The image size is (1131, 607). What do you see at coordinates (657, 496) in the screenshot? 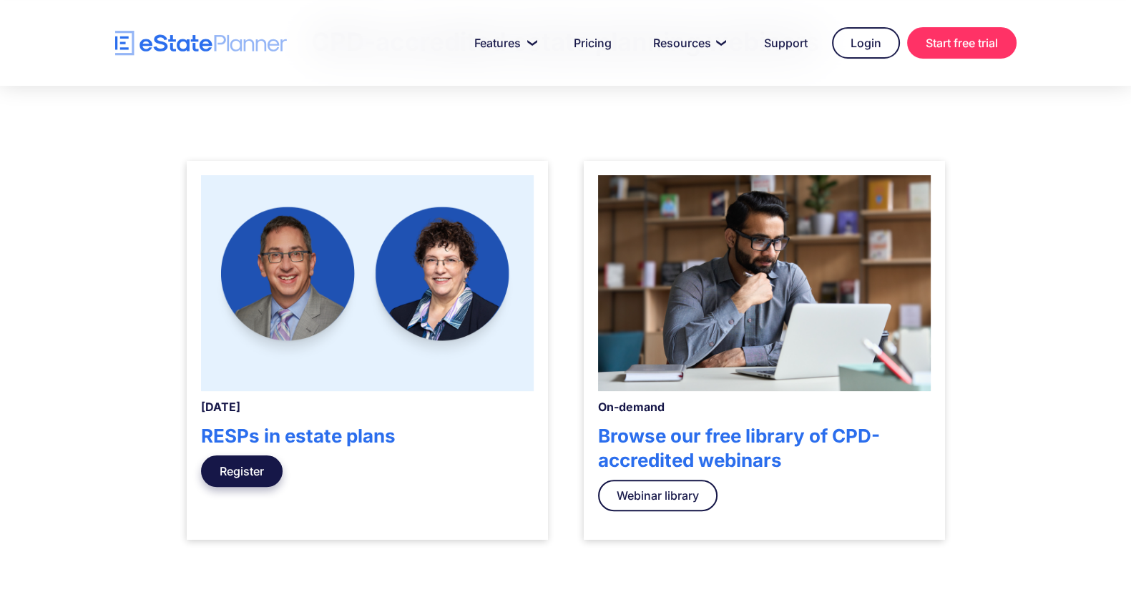
I see `a: Webinar library` at bounding box center [657, 496].